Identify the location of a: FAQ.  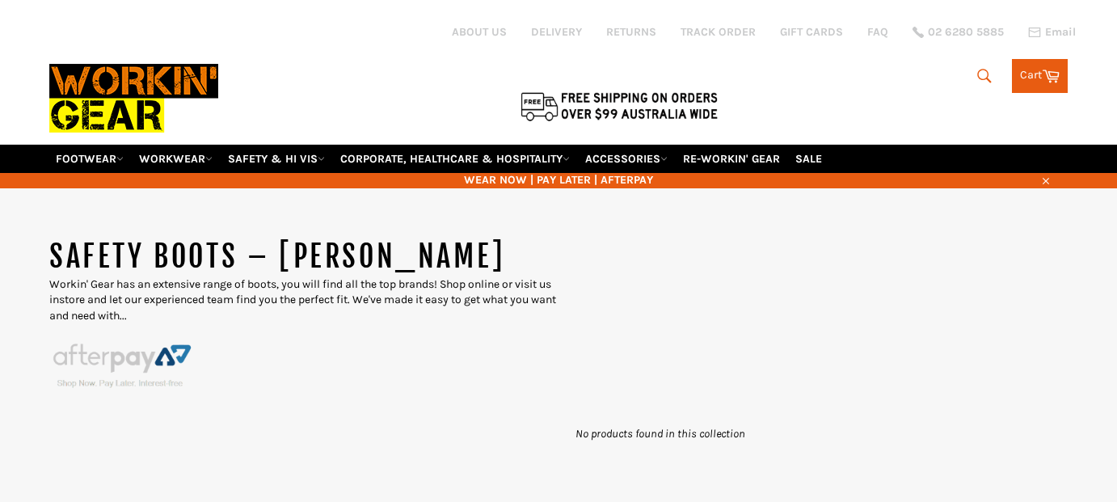
(878, 32).